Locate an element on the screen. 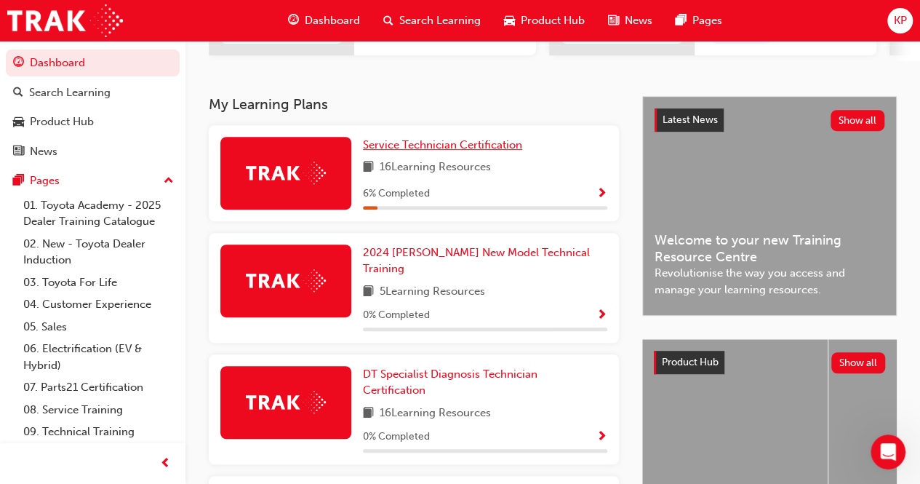 The width and height of the screenshot is (920, 484). span: Service Technician Certification is located at coordinates (442, 145).